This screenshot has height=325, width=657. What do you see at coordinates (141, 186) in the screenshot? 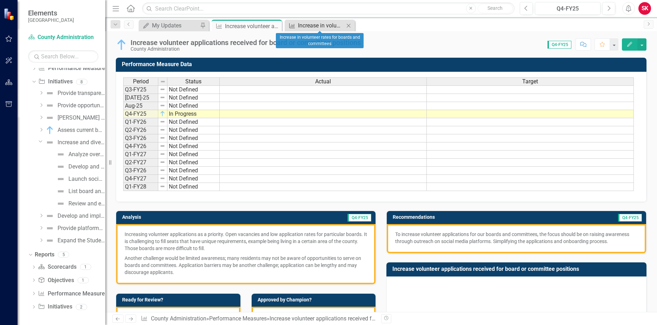
I see `td: Q1-FY28` at bounding box center [141, 186].